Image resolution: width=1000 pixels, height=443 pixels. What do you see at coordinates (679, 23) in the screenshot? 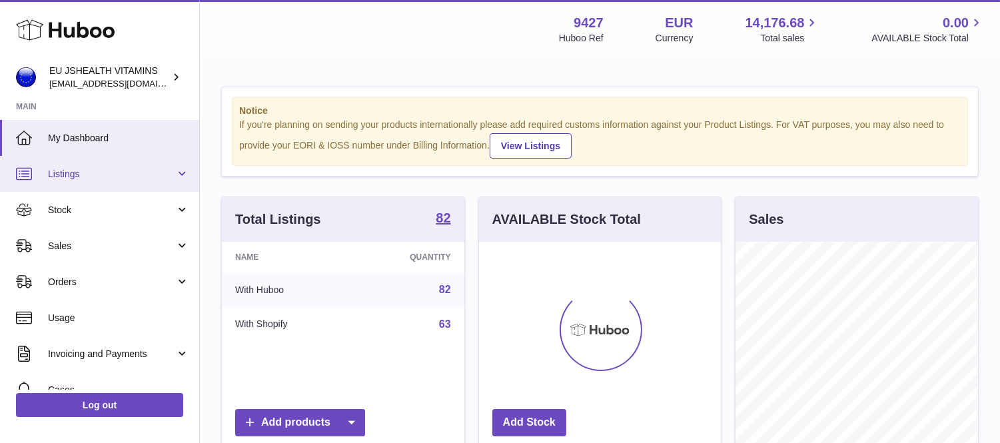
I see `strong: EUR` at bounding box center [679, 23].